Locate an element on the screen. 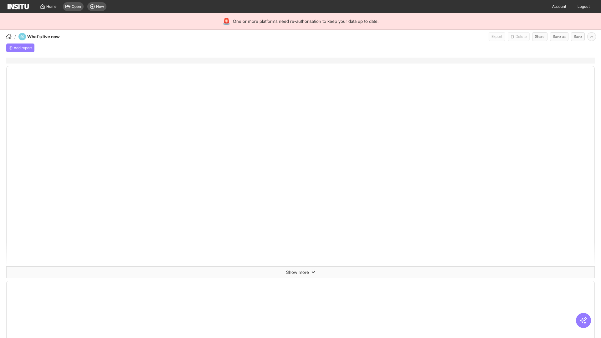  button: Add report is located at coordinates (20, 48).